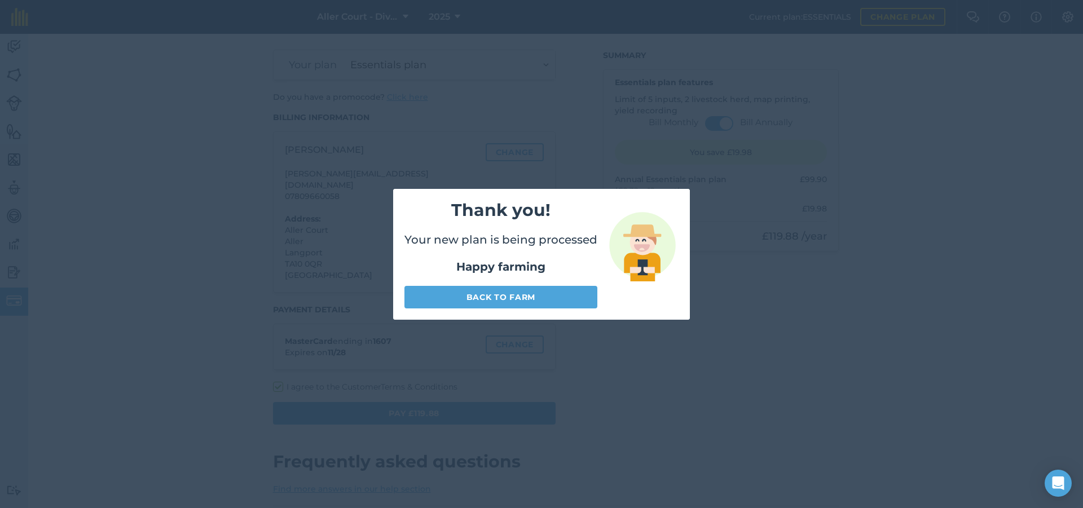 Image resolution: width=1083 pixels, height=508 pixels. I want to click on div: Open Intercom Messenger, so click(1058, 483).